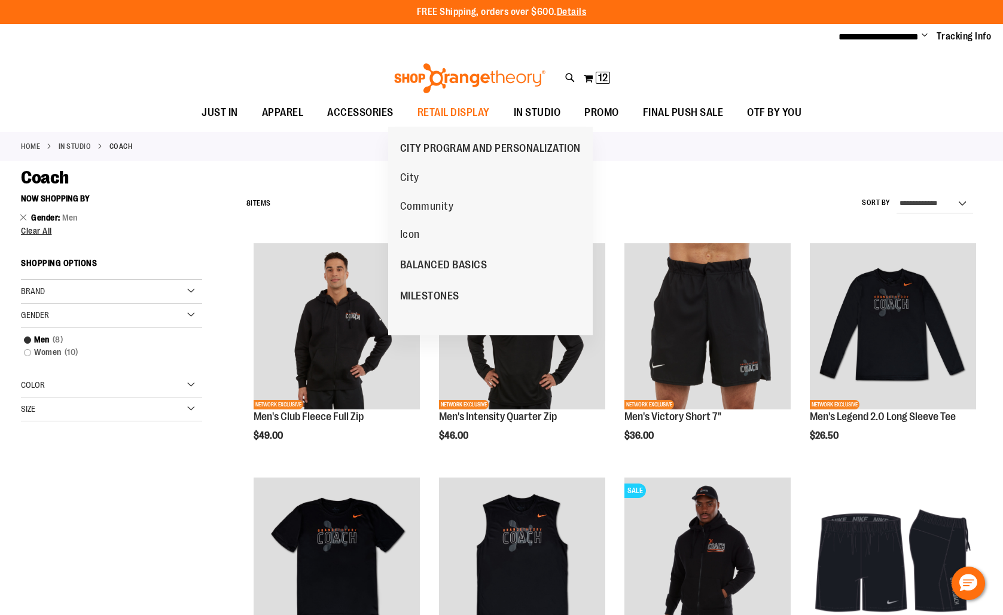  What do you see at coordinates (111, 231) in the screenshot?
I see `a: Clear All` at bounding box center [111, 231].